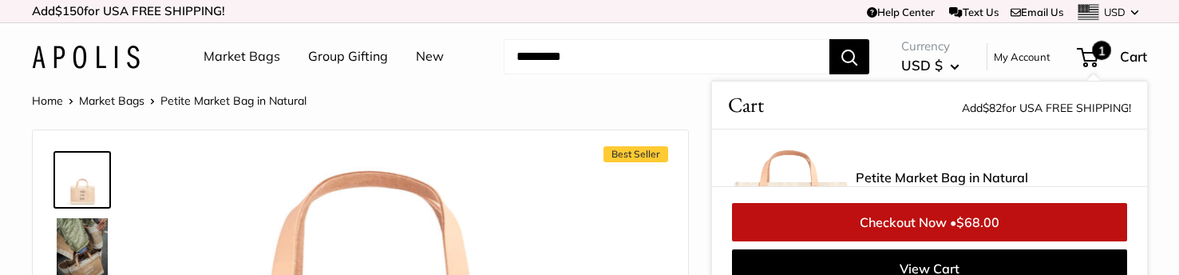 This screenshot has width=1179, height=275. What do you see at coordinates (930, 65) in the screenshot?
I see `button: USD $` at bounding box center [930, 65].